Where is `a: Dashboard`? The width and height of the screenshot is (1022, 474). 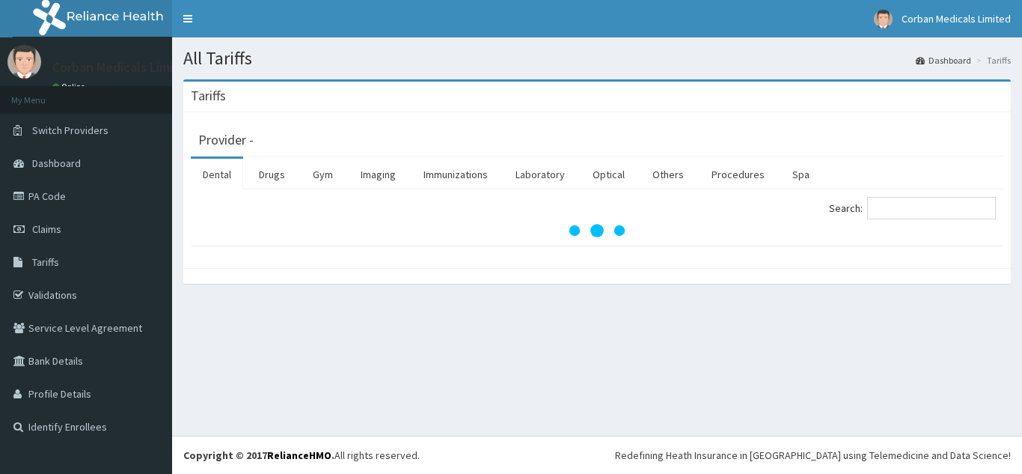 a: Dashboard is located at coordinates (943, 60).